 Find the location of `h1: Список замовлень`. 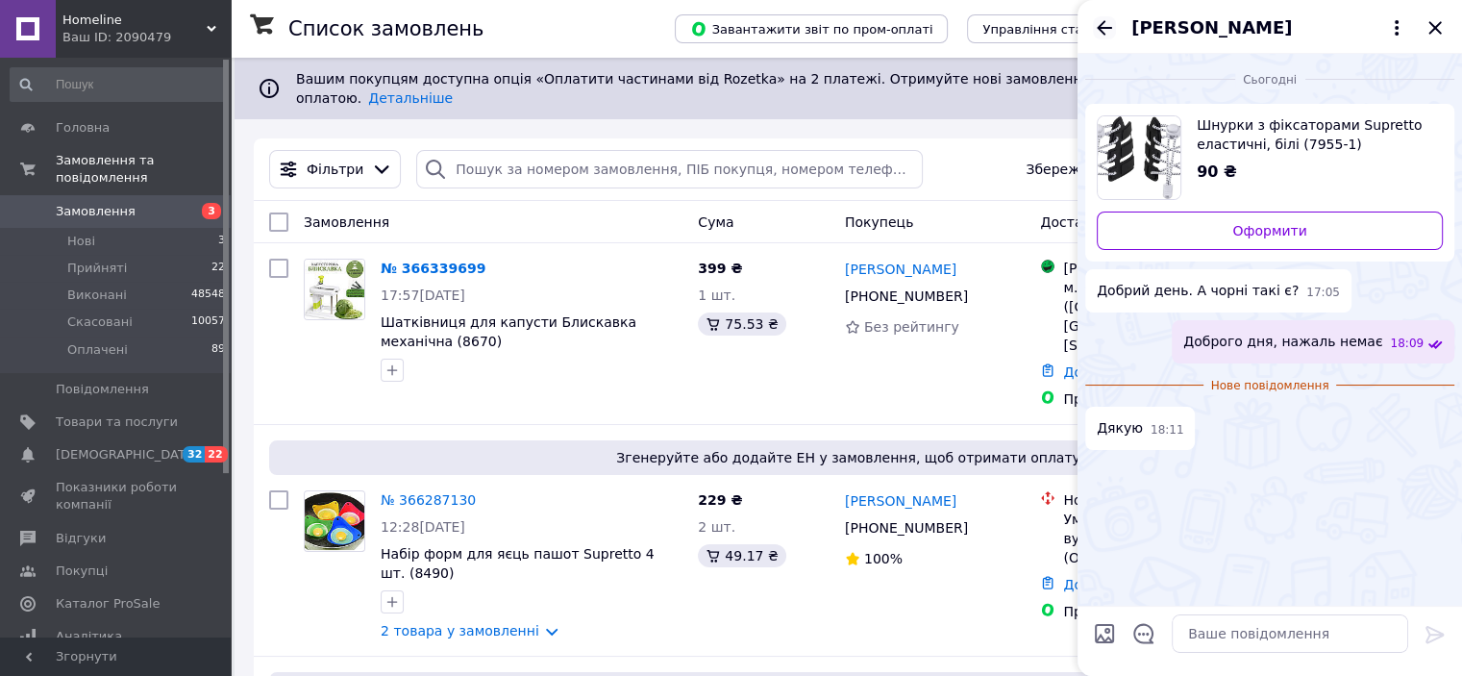

h1: Список замовлень is located at coordinates (385, 29).